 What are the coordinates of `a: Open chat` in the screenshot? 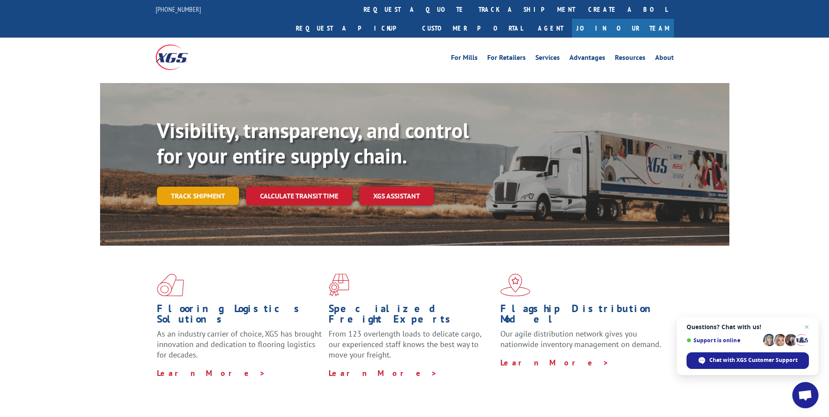 It's located at (806, 395).